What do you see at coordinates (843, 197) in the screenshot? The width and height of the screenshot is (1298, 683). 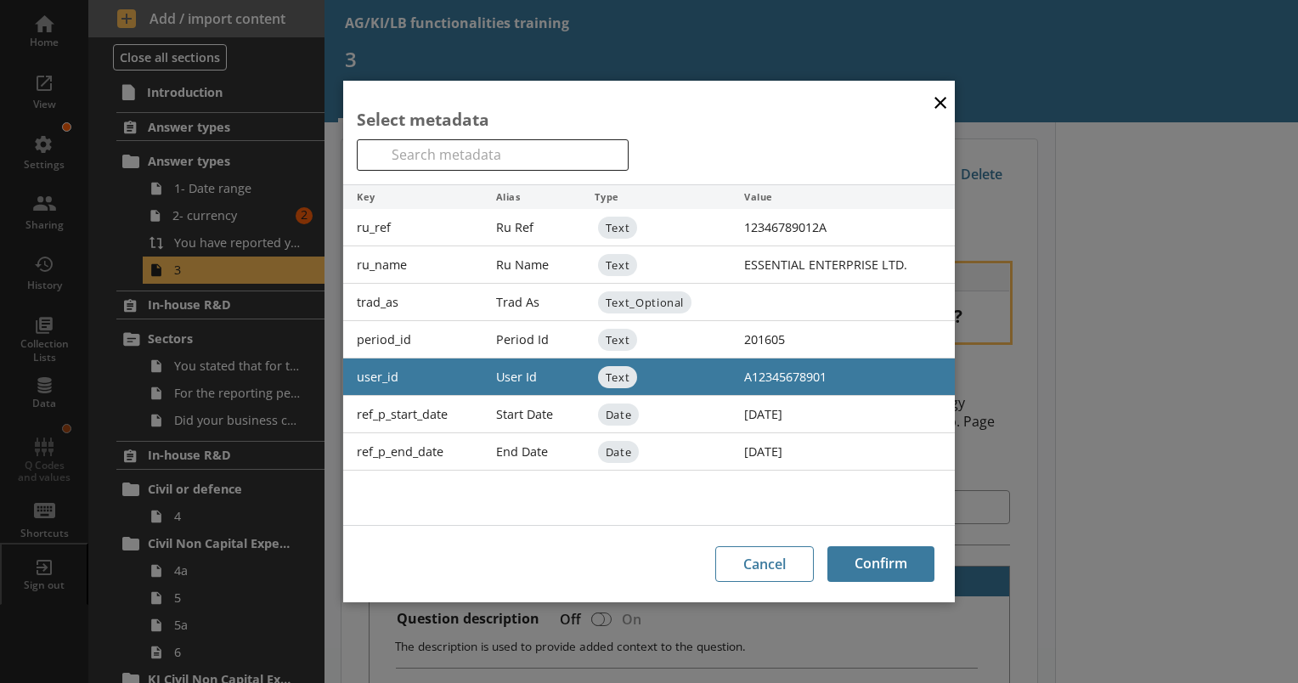 I see `div: Value` at bounding box center [843, 197].